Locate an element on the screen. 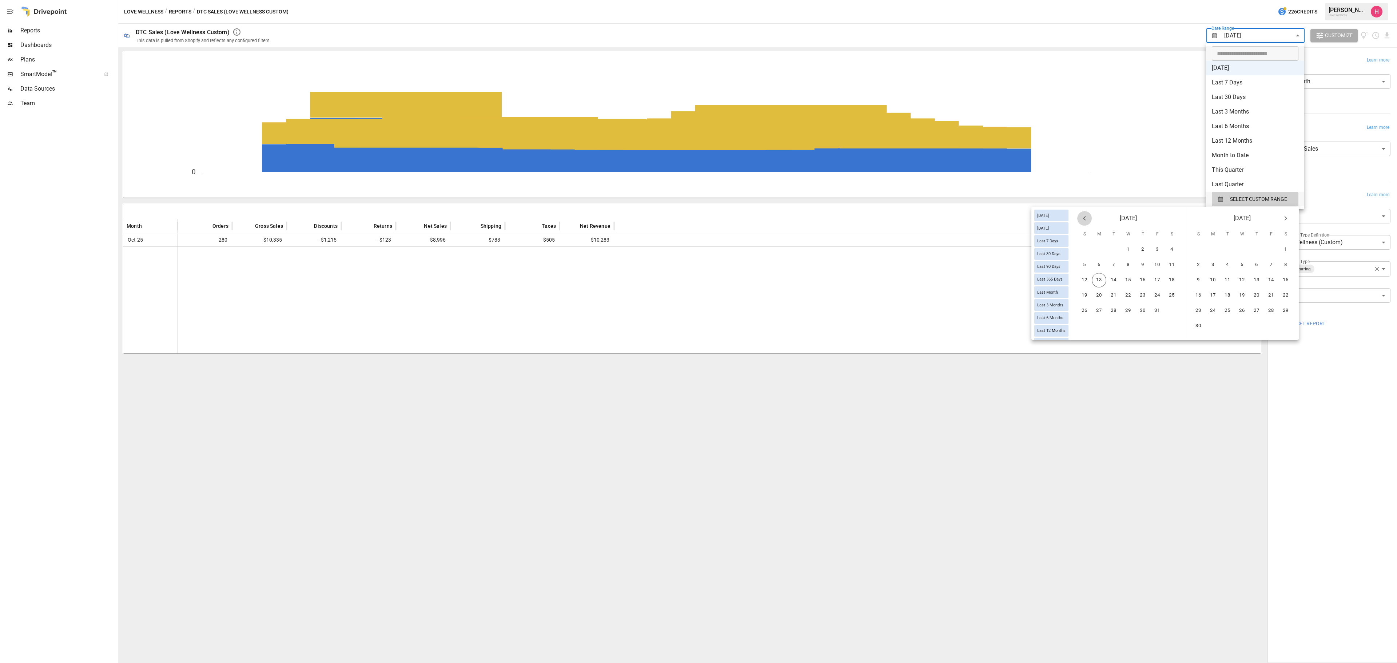 This screenshot has width=1397, height=663. span: Last 3 Months is located at coordinates (1051, 305).